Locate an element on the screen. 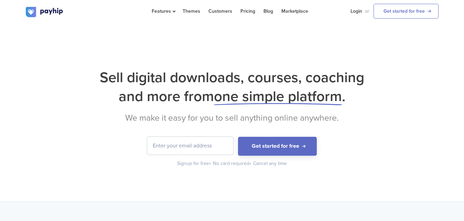 This screenshot has height=221, width=464. div: No card required is located at coordinates (232, 164).